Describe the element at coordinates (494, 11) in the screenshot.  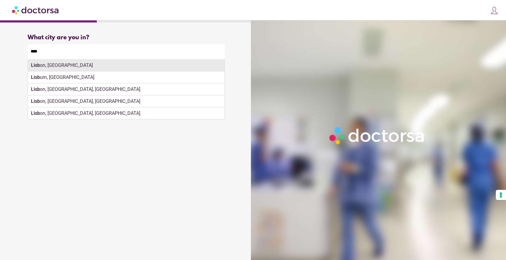
I see `img: icons8-customer-100.png` at that location.